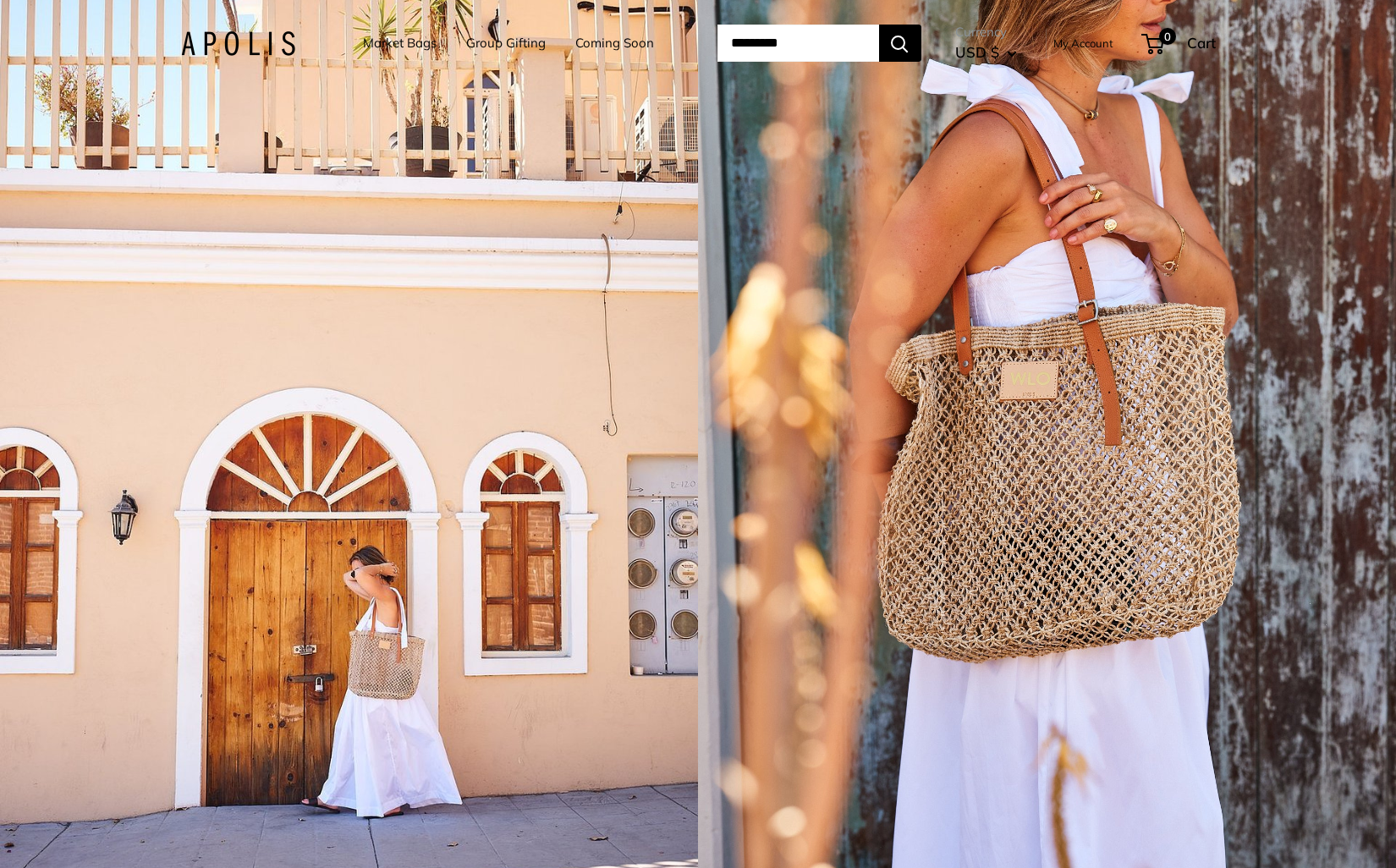  What do you see at coordinates (1180, 43) in the screenshot?
I see `a: 0 Cart` at bounding box center [1180, 43].